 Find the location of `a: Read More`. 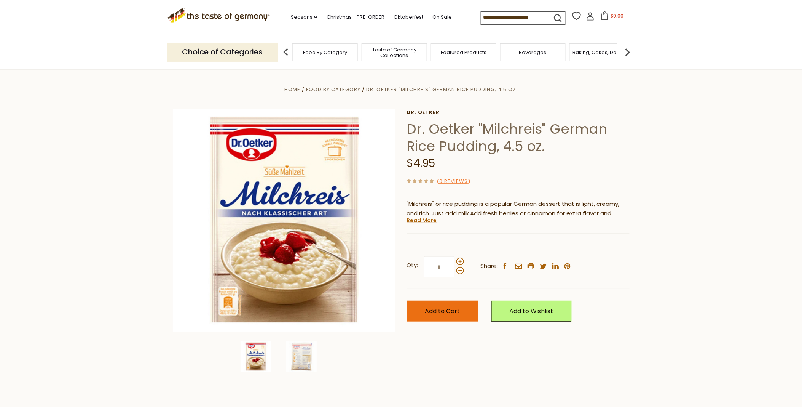

a: Read More is located at coordinates (422, 220).